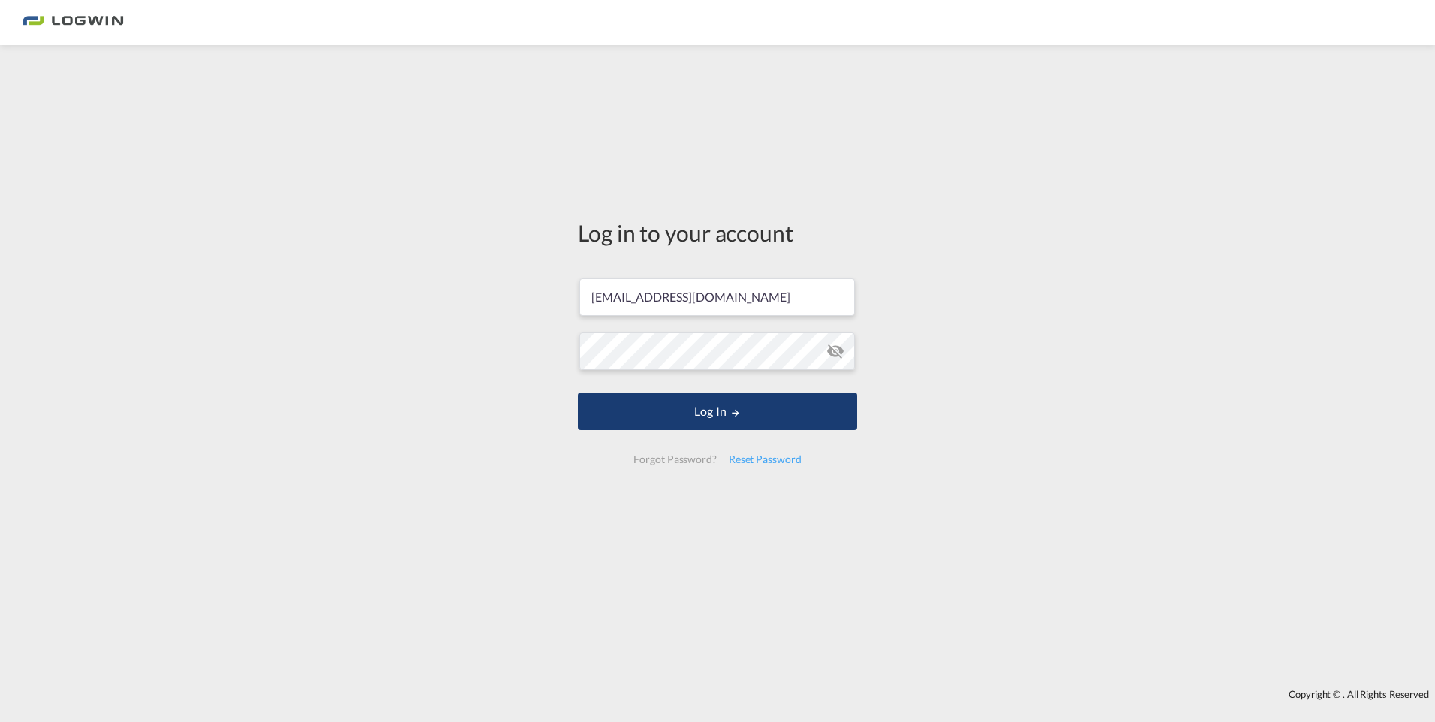 This screenshot has height=722, width=1435. I want to click on div: Log in to your account, so click(717, 233).